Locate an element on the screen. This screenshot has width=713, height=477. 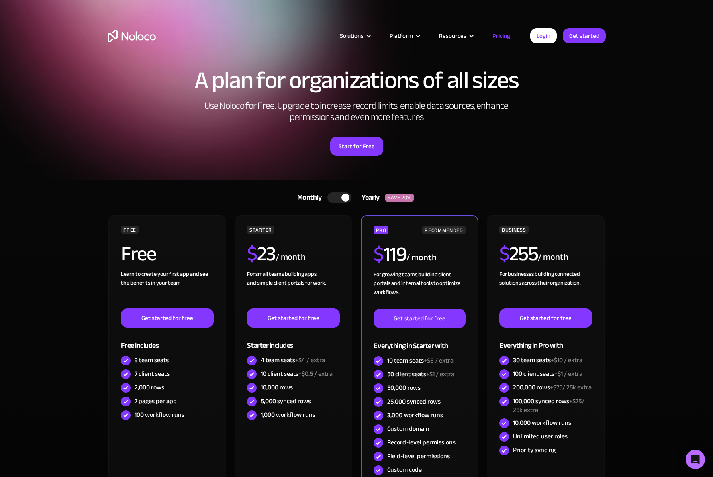
div: Everything in Starter with is located at coordinates (419, 341).